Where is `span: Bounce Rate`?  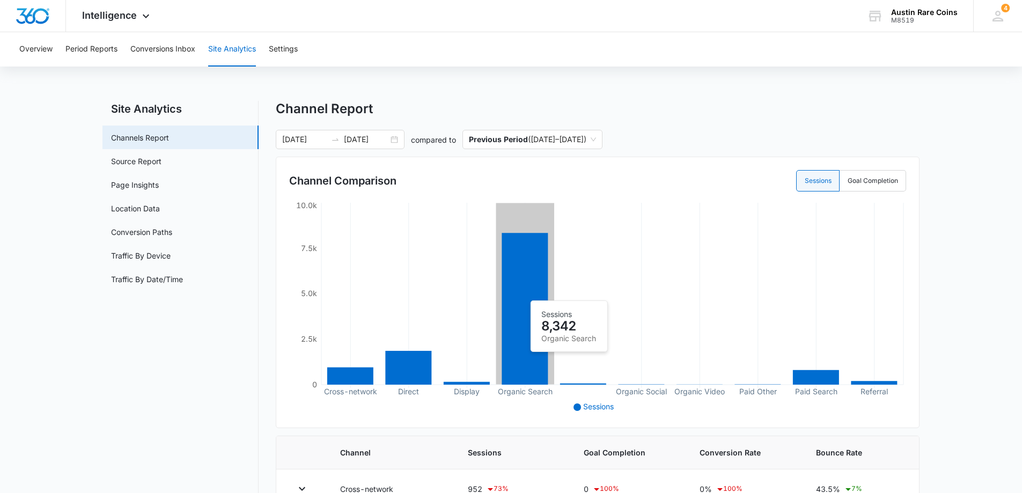
span: Bounce Rate is located at coordinates (859, 452).